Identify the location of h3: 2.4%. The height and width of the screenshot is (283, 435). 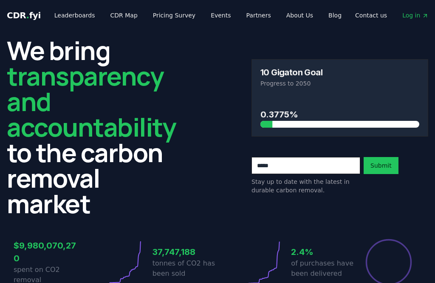
(324, 252).